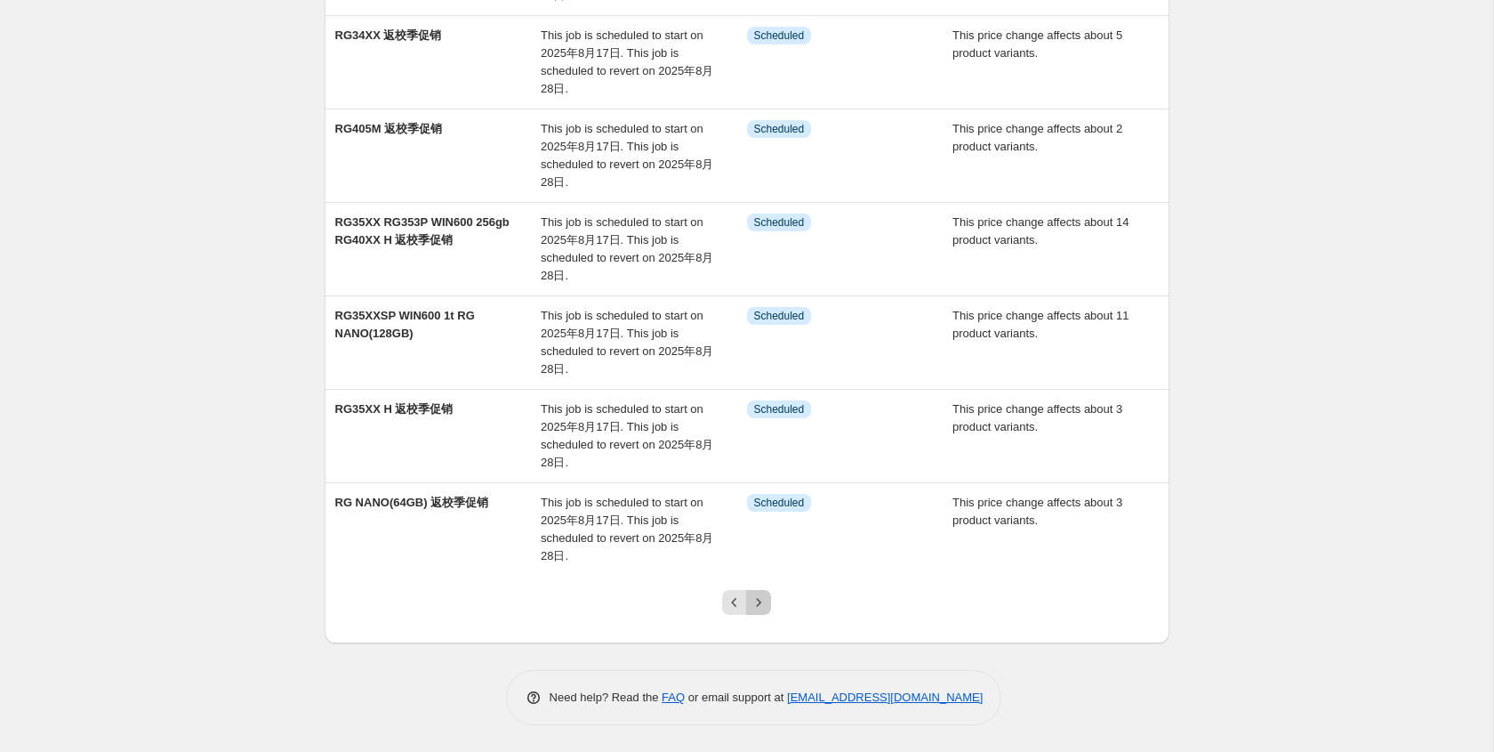 The width and height of the screenshot is (1494, 752). Describe the element at coordinates (759, 602) in the screenshot. I see `button: Next` at that location.